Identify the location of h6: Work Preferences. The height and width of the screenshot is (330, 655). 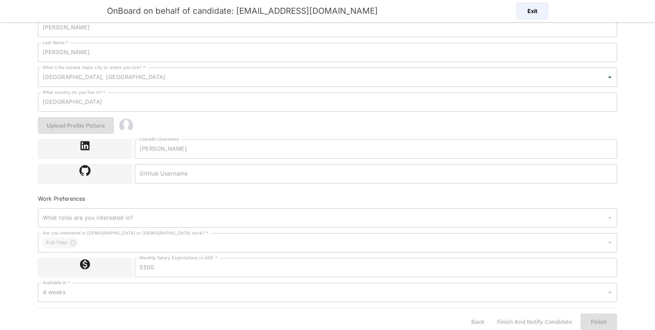
(328, 199).